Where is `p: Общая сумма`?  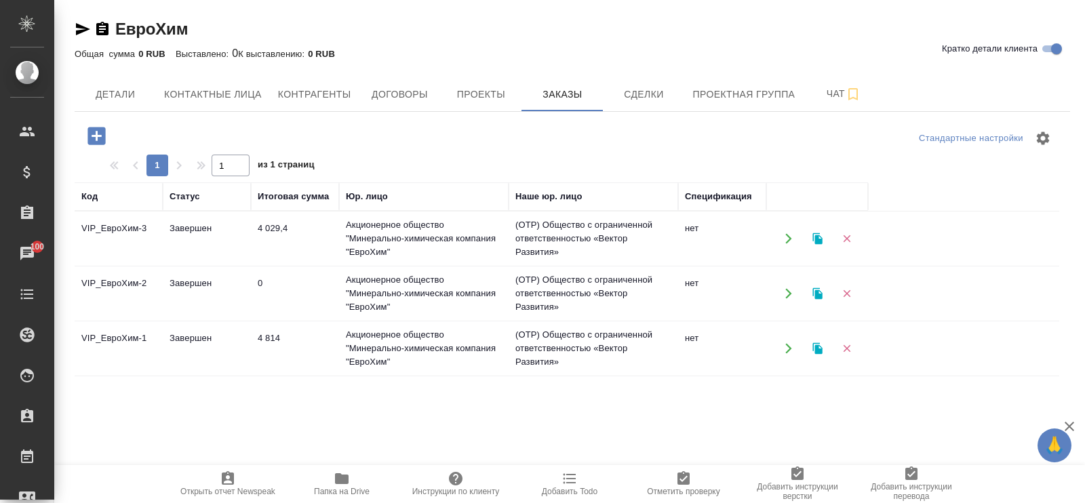
p: Общая сумма is located at coordinates (106, 54).